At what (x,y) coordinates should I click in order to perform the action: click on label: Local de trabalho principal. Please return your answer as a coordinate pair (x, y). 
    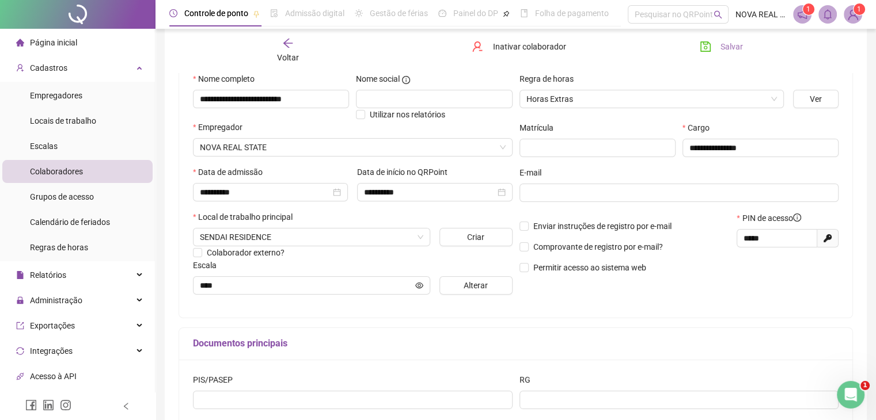
    Looking at the image, I should click on (246, 217).